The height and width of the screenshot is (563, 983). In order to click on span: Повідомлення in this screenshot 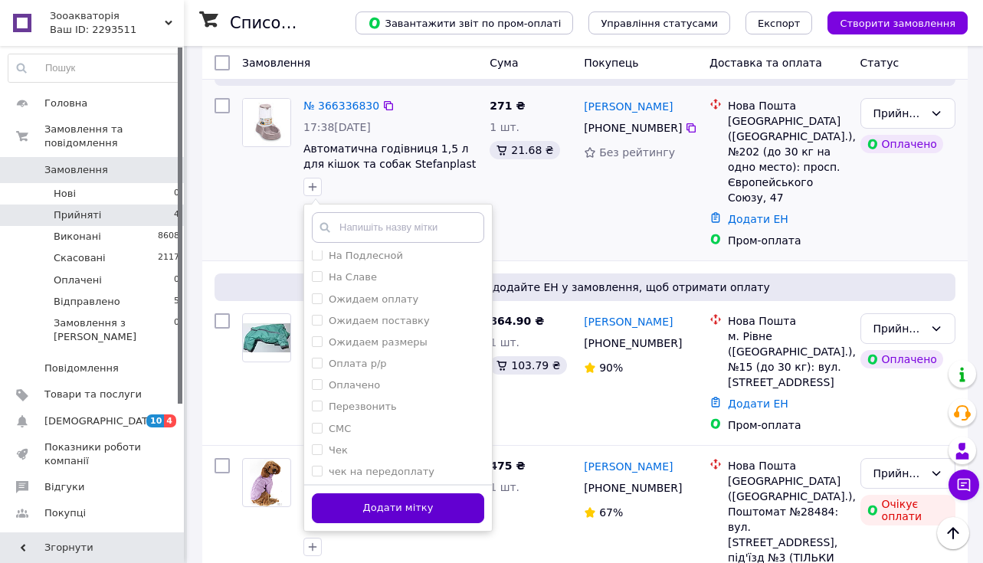, I will do `click(81, 369)`.